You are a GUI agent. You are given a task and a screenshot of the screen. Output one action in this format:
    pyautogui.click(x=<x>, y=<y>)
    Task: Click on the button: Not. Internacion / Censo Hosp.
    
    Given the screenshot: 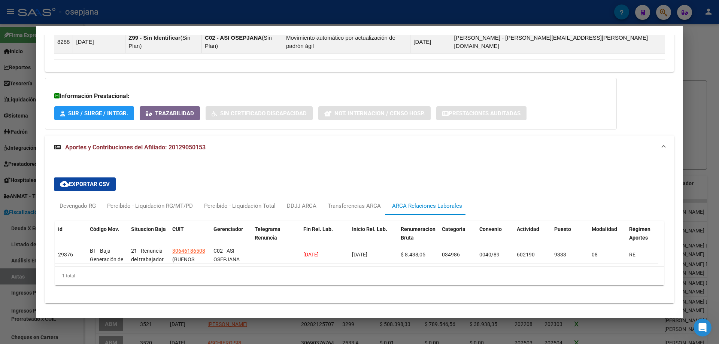 What is the action you would take?
    pyautogui.click(x=374, y=113)
    